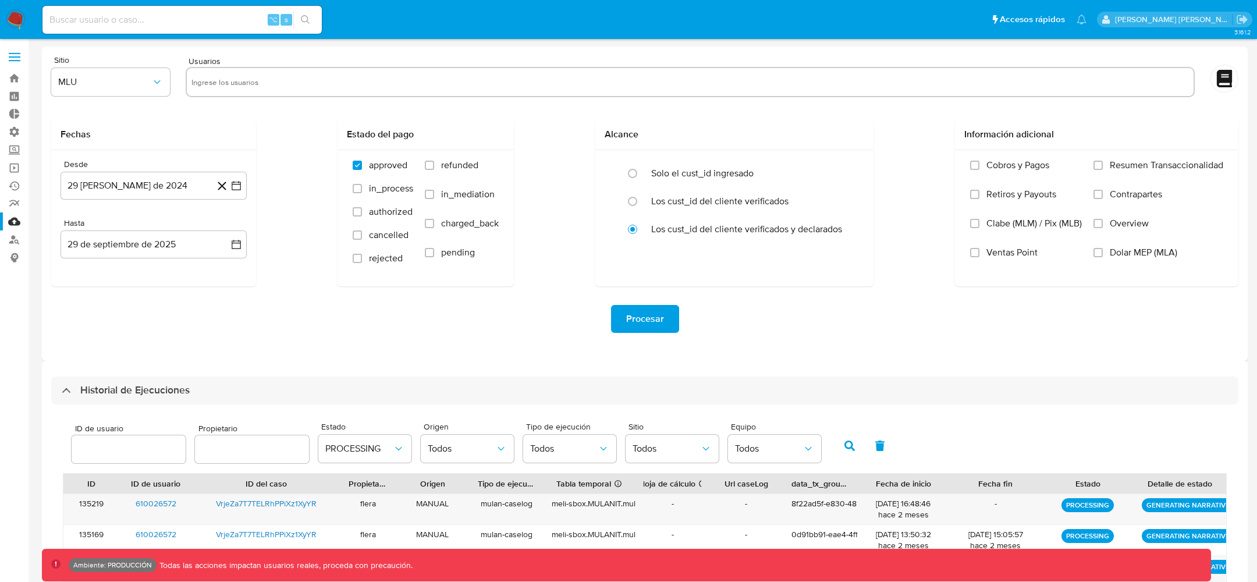 The width and height of the screenshot is (1257, 582). Describe the element at coordinates (112, 565) in the screenshot. I see `p: Ambiente: PRODUCCIÓN` at that location.